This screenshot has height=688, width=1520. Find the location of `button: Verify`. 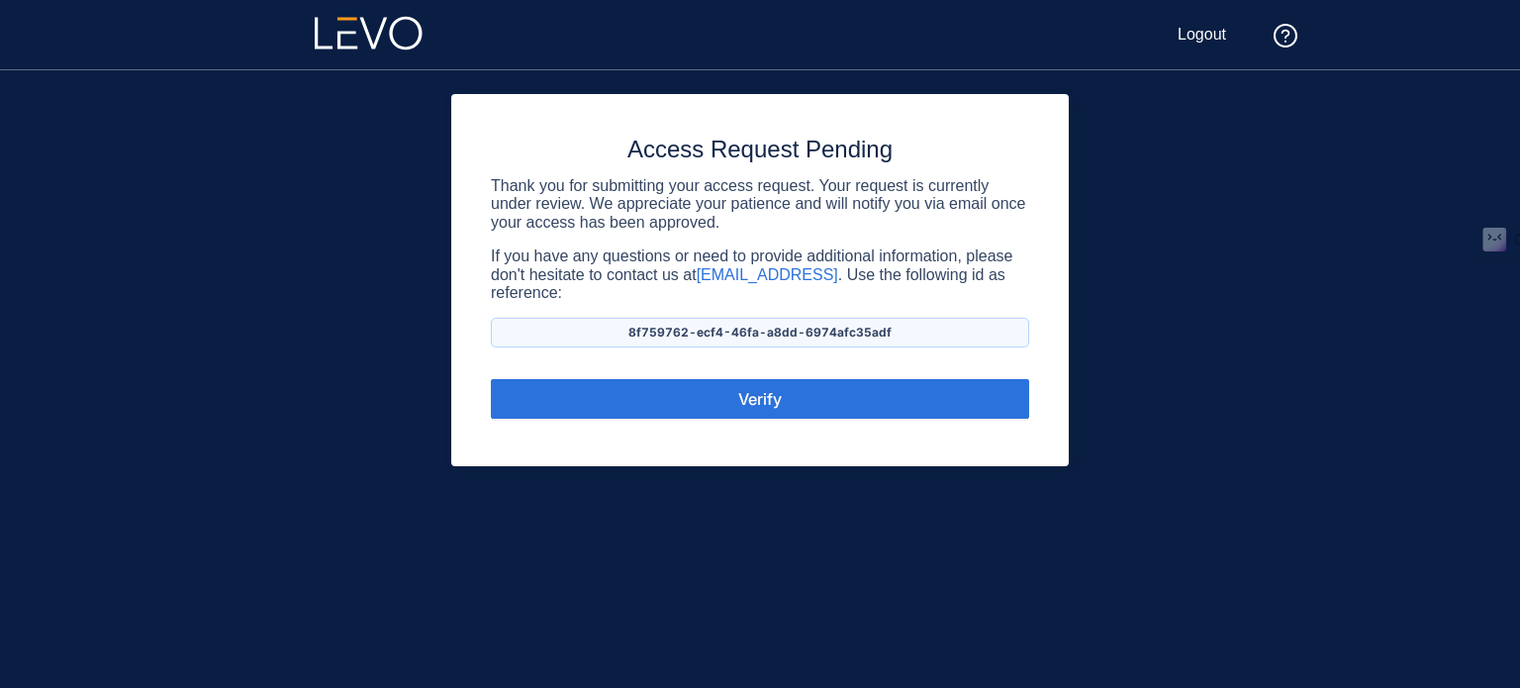

button: Verify is located at coordinates (760, 399).